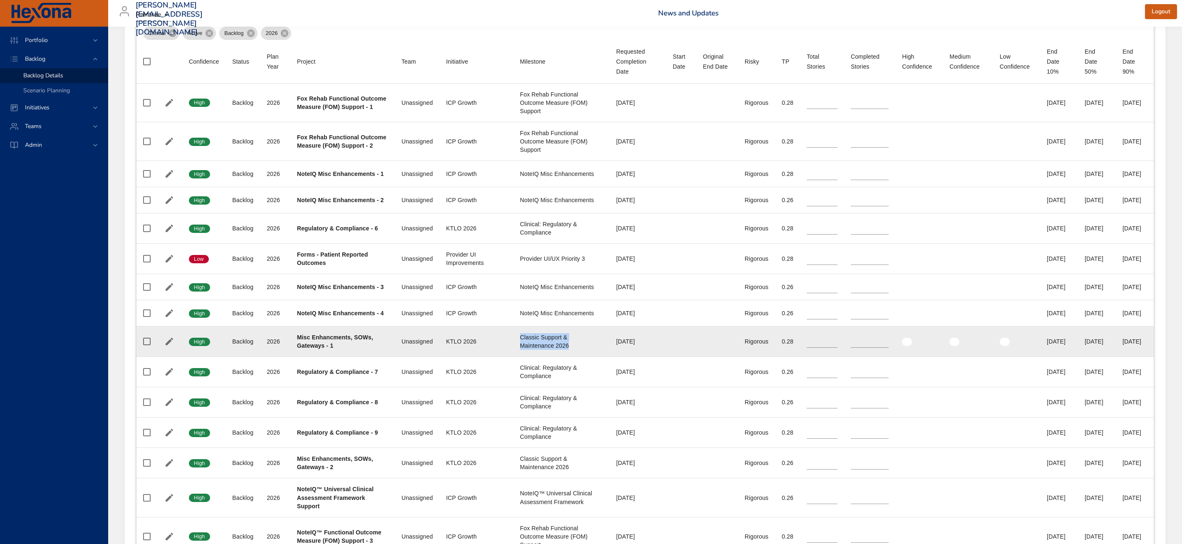 This screenshot has width=1182, height=544. What do you see at coordinates (638, 62) in the screenshot?
I see `span: Requested Completion Date` at bounding box center [638, 62].